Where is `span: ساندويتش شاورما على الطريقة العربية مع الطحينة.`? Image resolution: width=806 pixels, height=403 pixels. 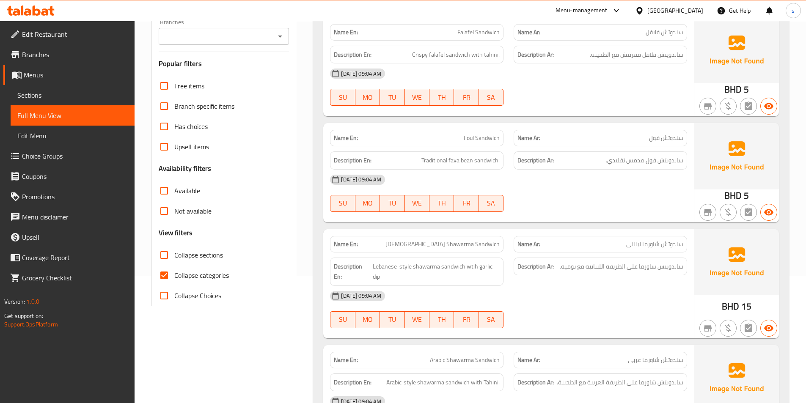
span: ساندويتش شاورما على الطريقة العربية مع الطحينة. is located at coordinates (620, 383).